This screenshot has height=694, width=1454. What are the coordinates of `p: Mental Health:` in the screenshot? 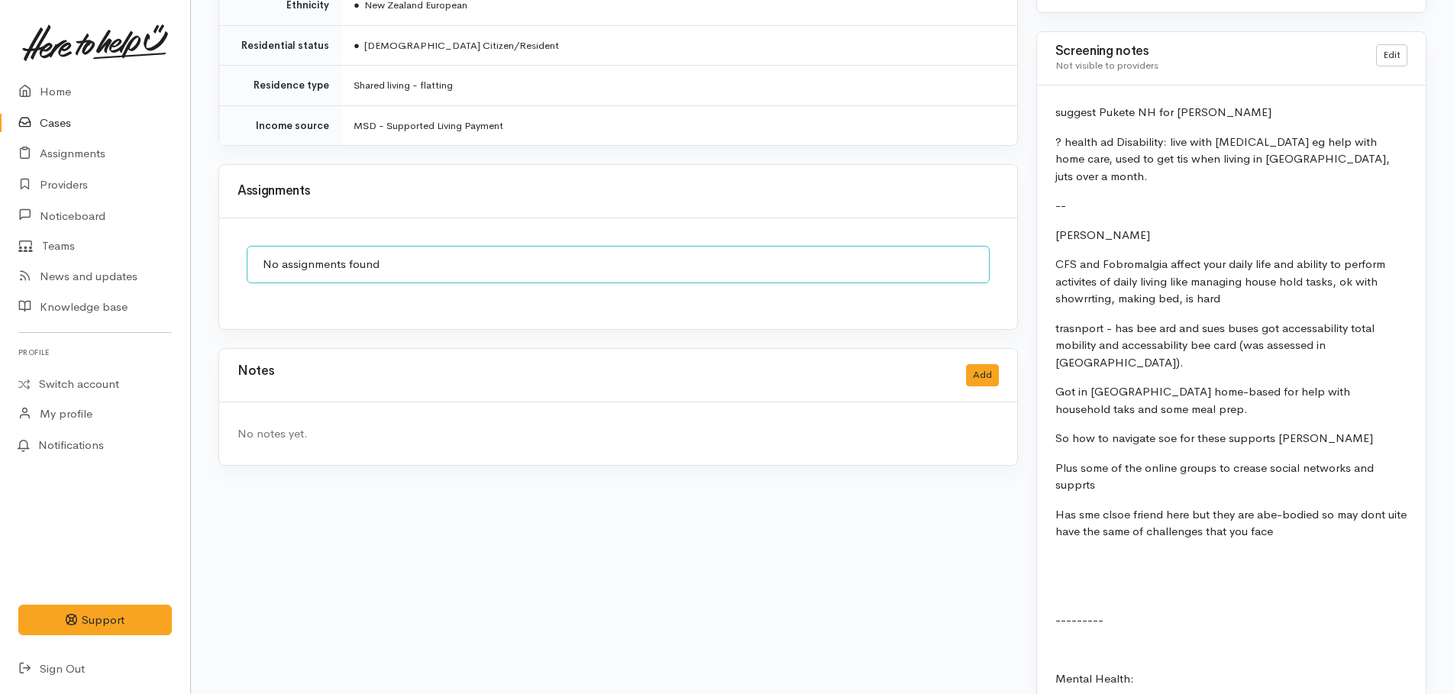 It's located at (1231, 679).